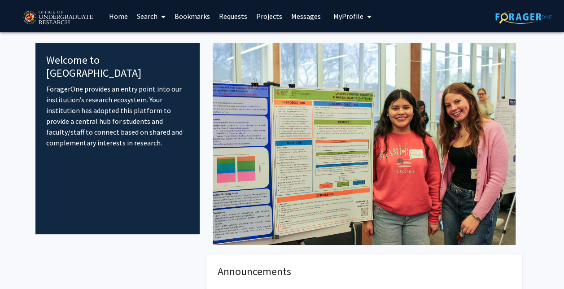 The height and width of the screenshot is (289, 564). Describe the element at coordinates (192, 16) in the screenshot. I see `a: Bookmarks` at that location.